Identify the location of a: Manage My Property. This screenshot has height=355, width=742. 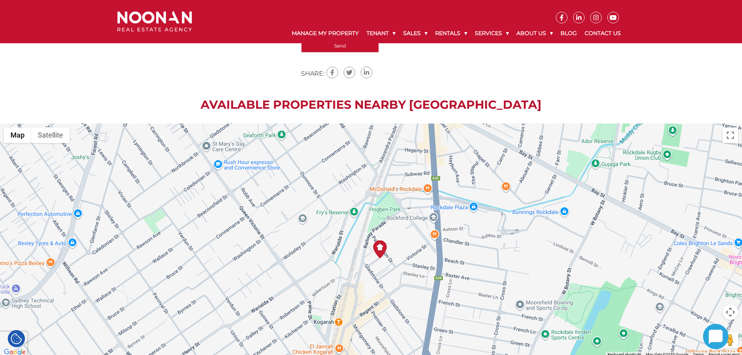
(325, 33).